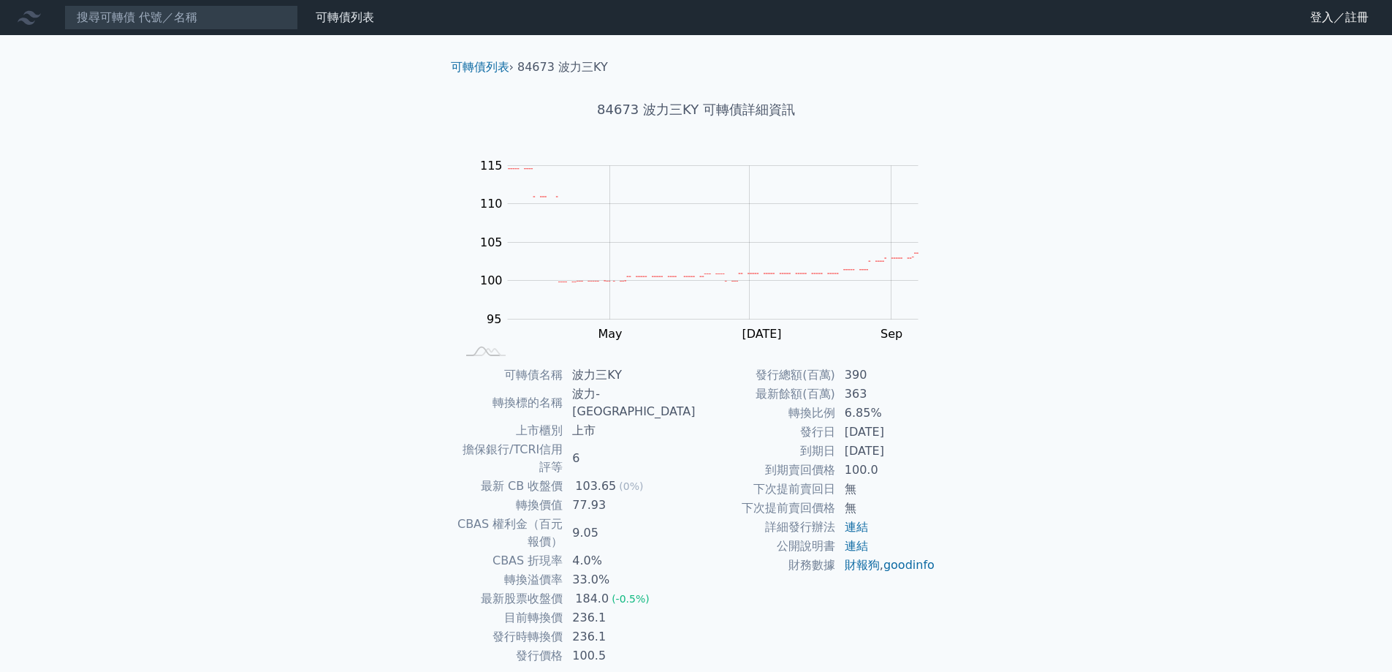 The height and width of the screenshot is (672, 1392). I want to click on td: 下次提前賣回日, so click(766, 489).